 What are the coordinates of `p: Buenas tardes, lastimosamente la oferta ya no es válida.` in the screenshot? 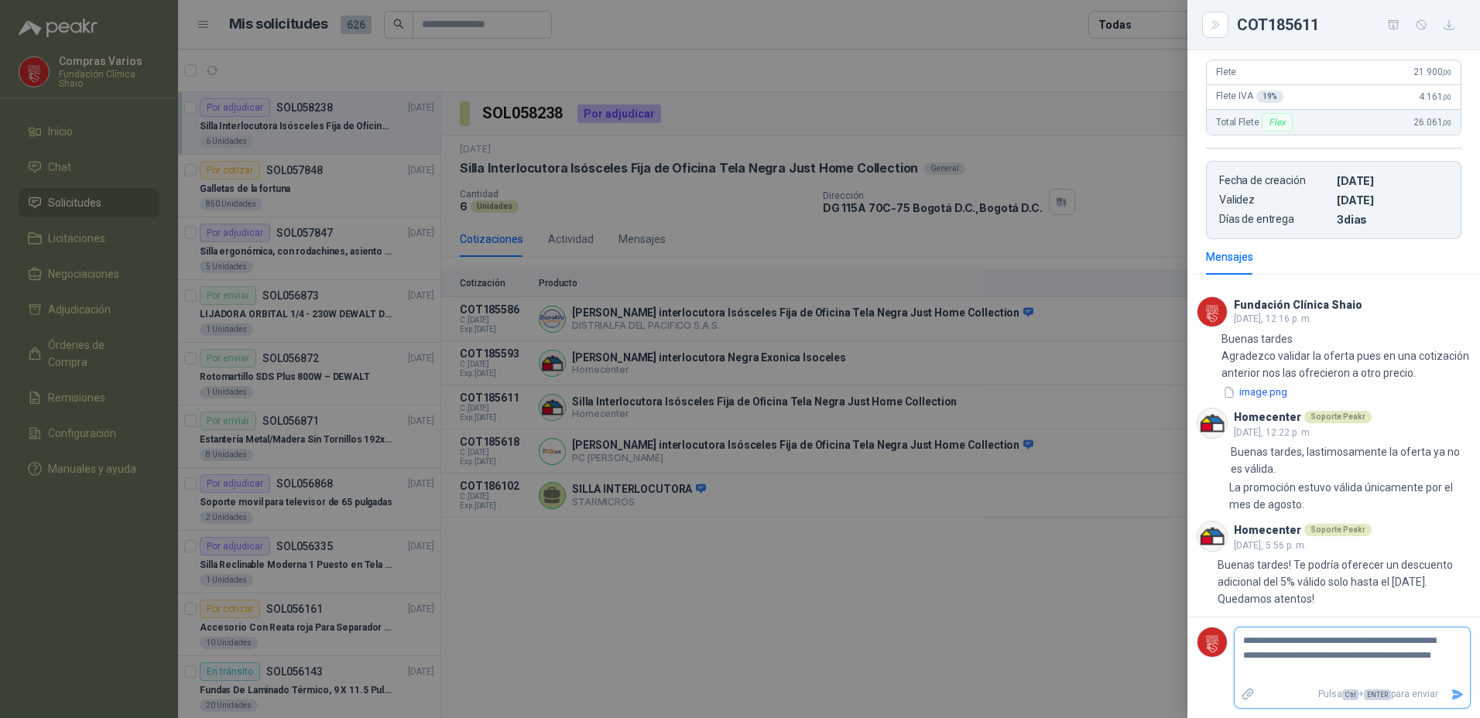 It's located at (1350, 460).